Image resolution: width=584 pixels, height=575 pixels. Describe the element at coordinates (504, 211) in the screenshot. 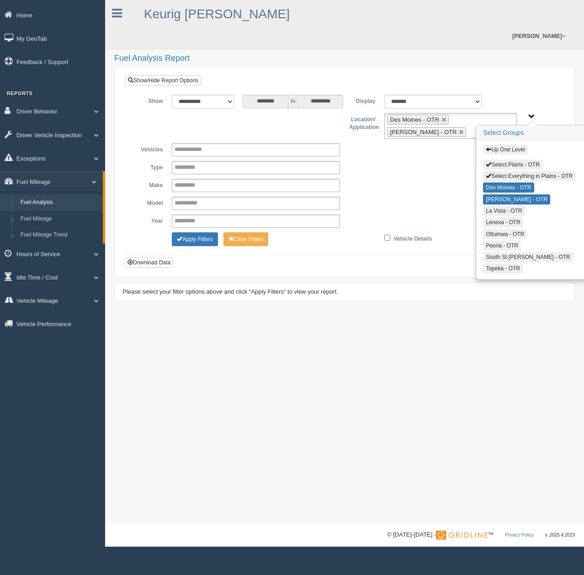

I see `button: La Vista - OTR` at that location.